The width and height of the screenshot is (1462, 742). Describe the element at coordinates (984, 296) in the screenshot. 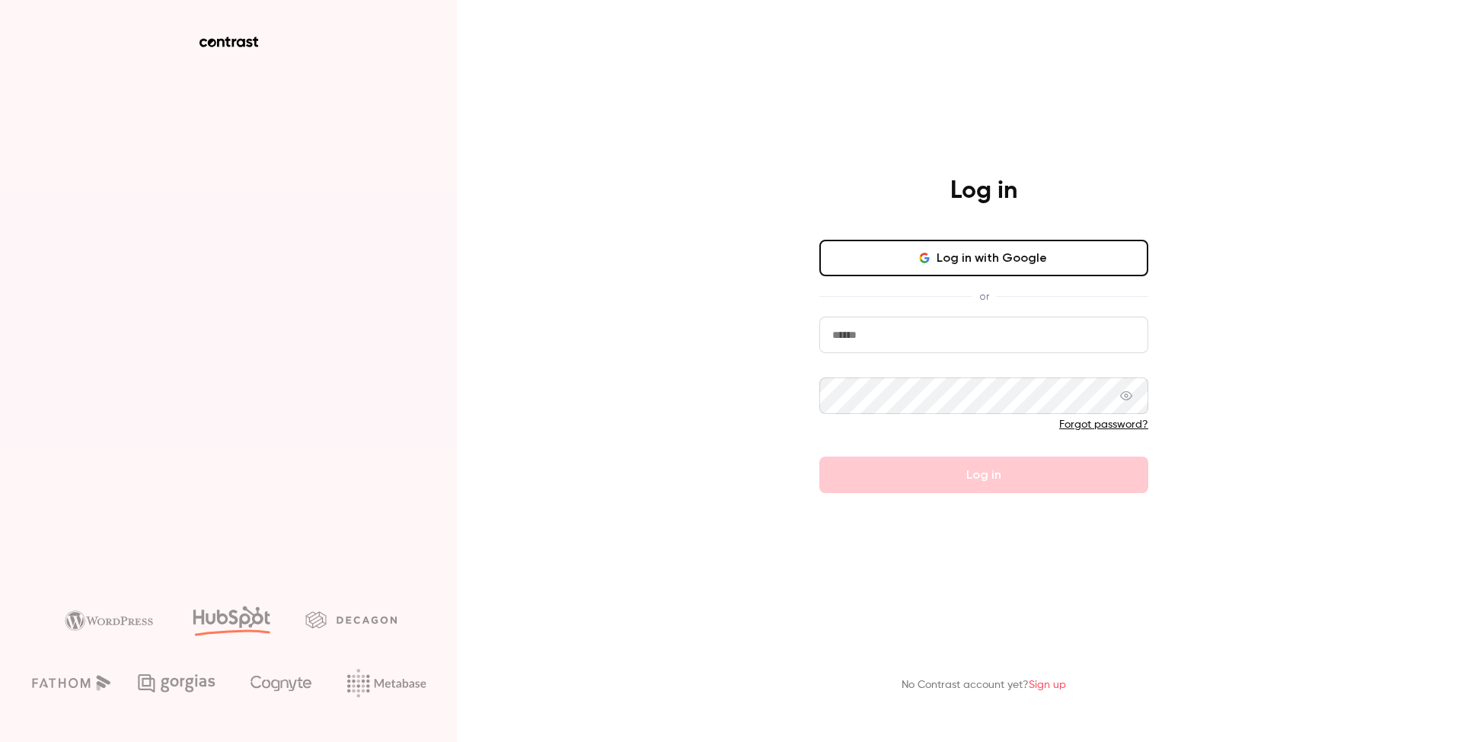

I see `span: or` at that location.